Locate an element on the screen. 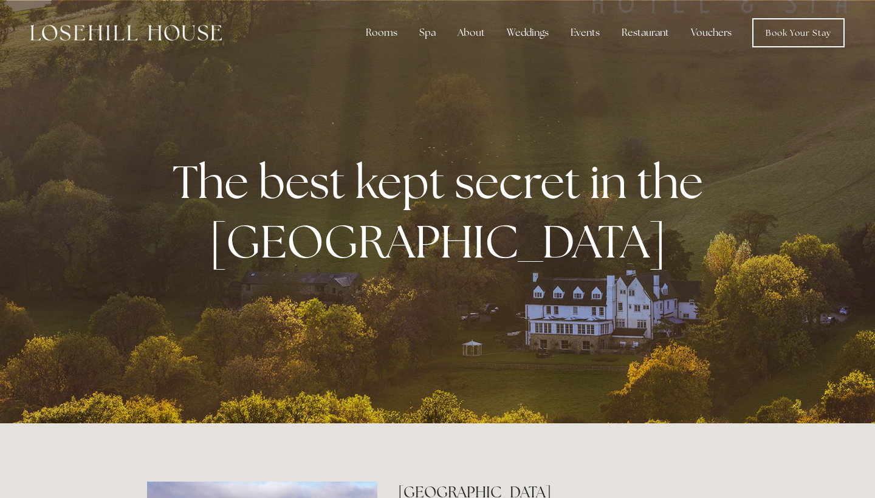  img: Losehill House is located at coordinates (126, 33).